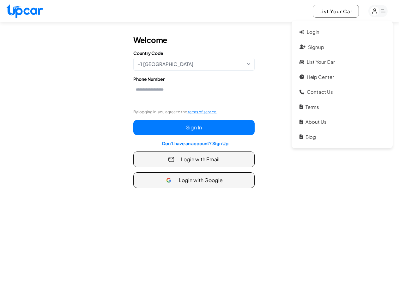 This screenshot has width=399, height=303. What do you see at coordinates (150, 40) in the screenshot?
I see `h3: Welcome` at bounding box center [150, 40].